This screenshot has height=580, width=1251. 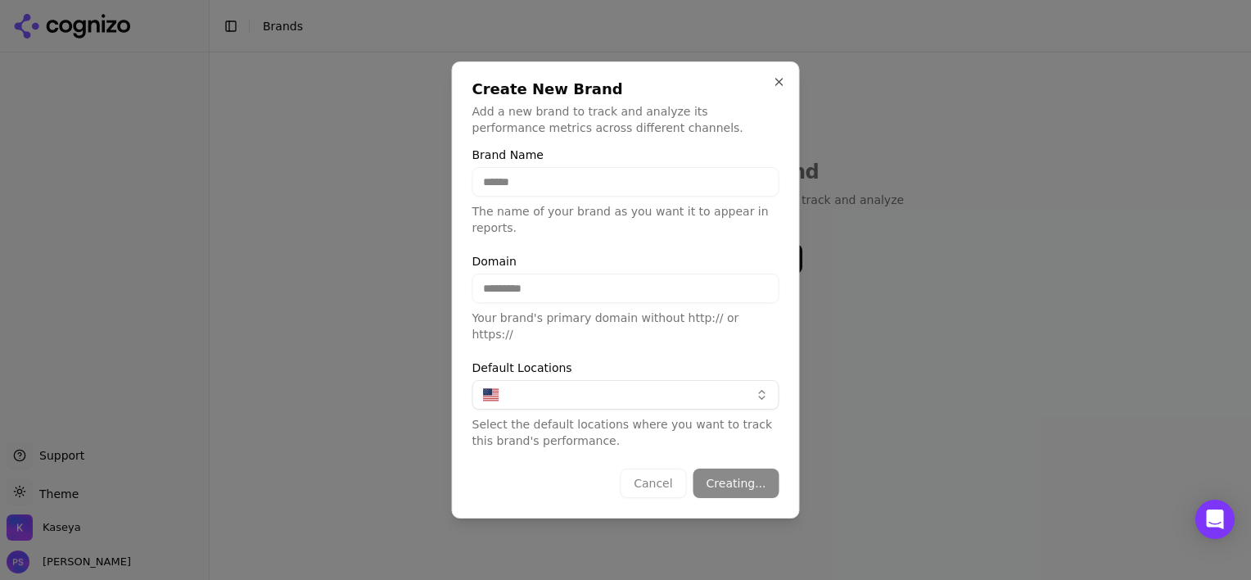 What do you see at coordinates (625, 155) in the screenshot?
I see `label: Brand Name` at bounding box center [625, 155].